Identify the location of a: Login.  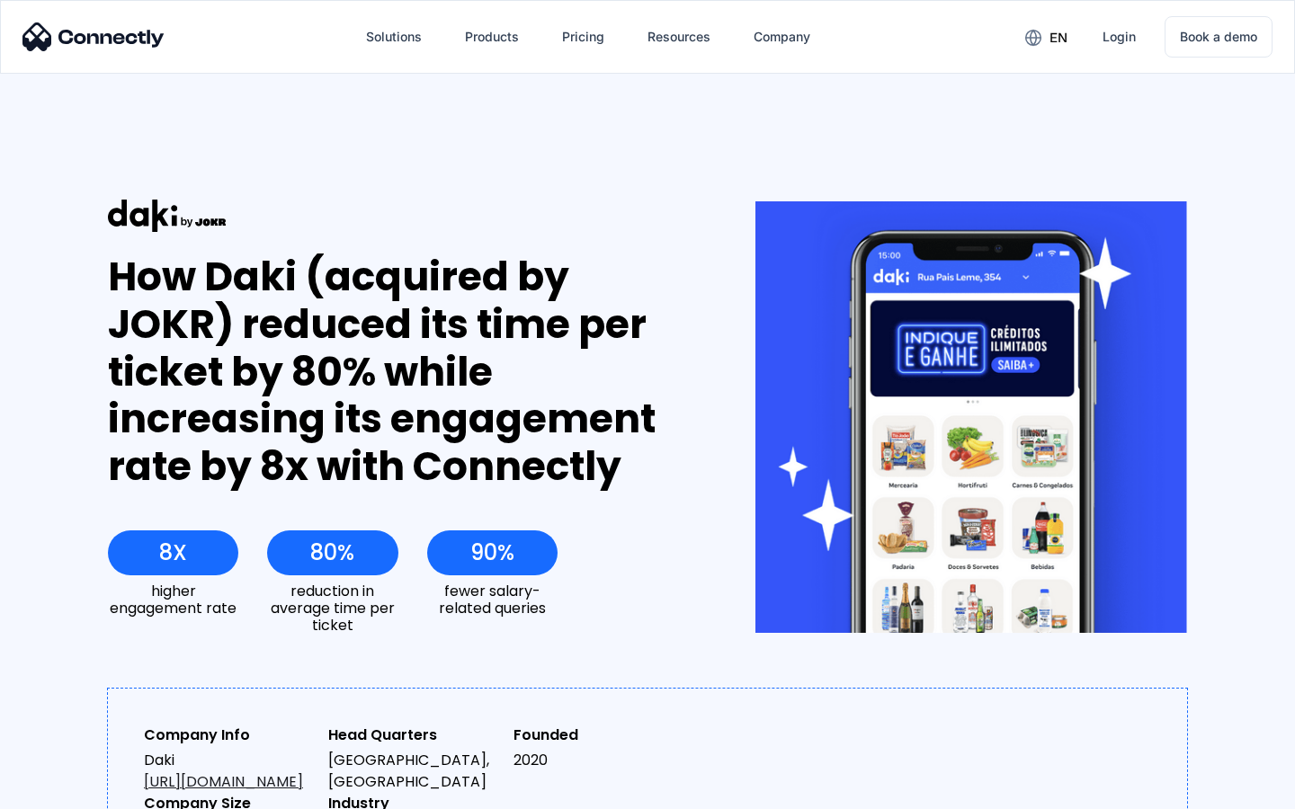
(1119, 37).